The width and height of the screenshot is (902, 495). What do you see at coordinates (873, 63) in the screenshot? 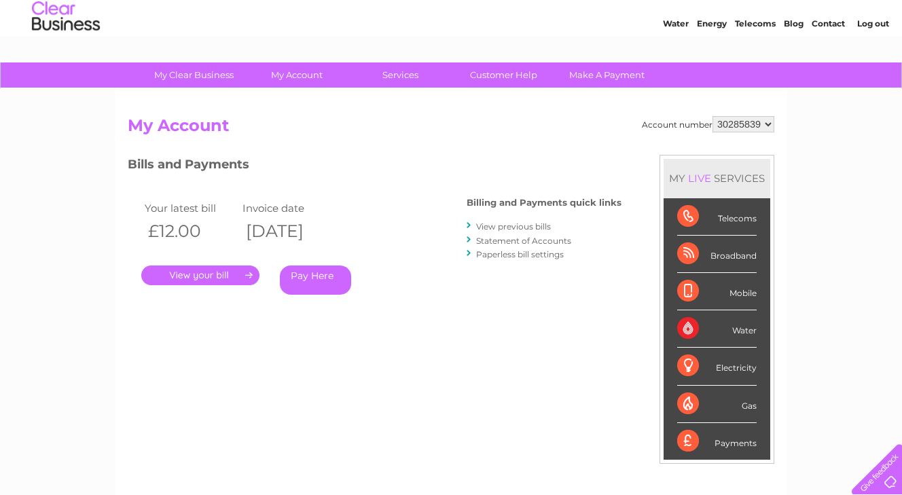
I see `a: Log out` at bounding box center [873, 63].